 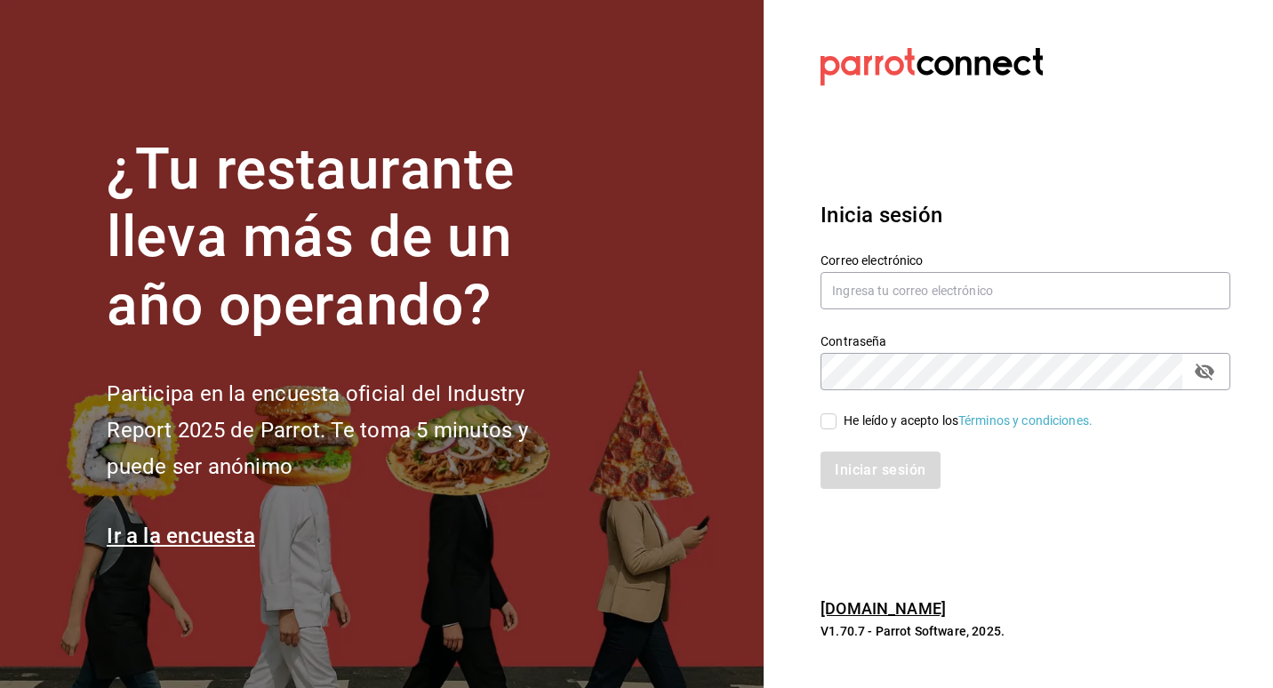 What do you see at coordinates (1025, 421) in the screenshot?
I see `a: Términos y condiciones.` at bounding box center [1025, 421].